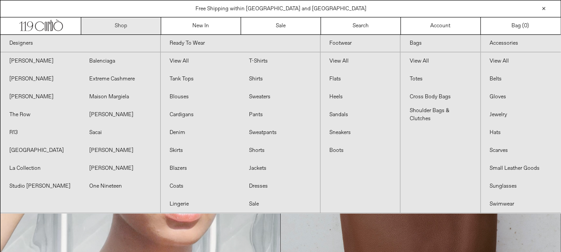 Image resolution: width=561 pixels, height=252 pixels. Describe the element at coordinates (440, 97) in the screenshot. I see `a: Cross Body Bags` at that location.